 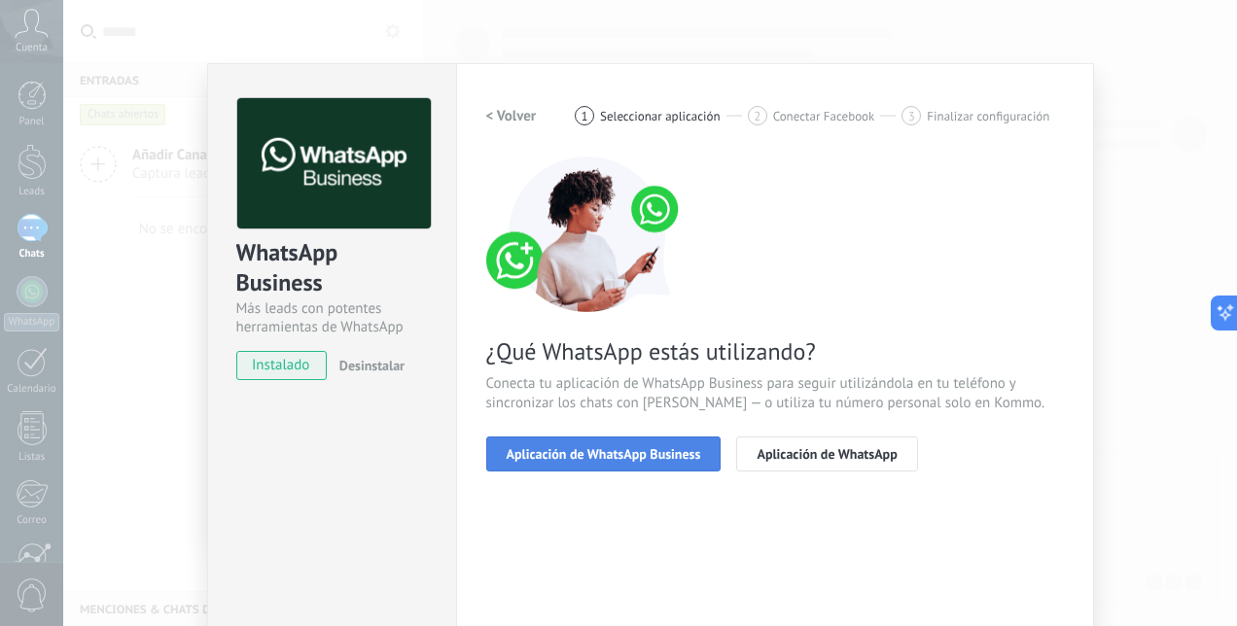 What do you see at coordinates (584, 116) in the screenshot?
I see `span: 1` at bounding box center [584, 116].